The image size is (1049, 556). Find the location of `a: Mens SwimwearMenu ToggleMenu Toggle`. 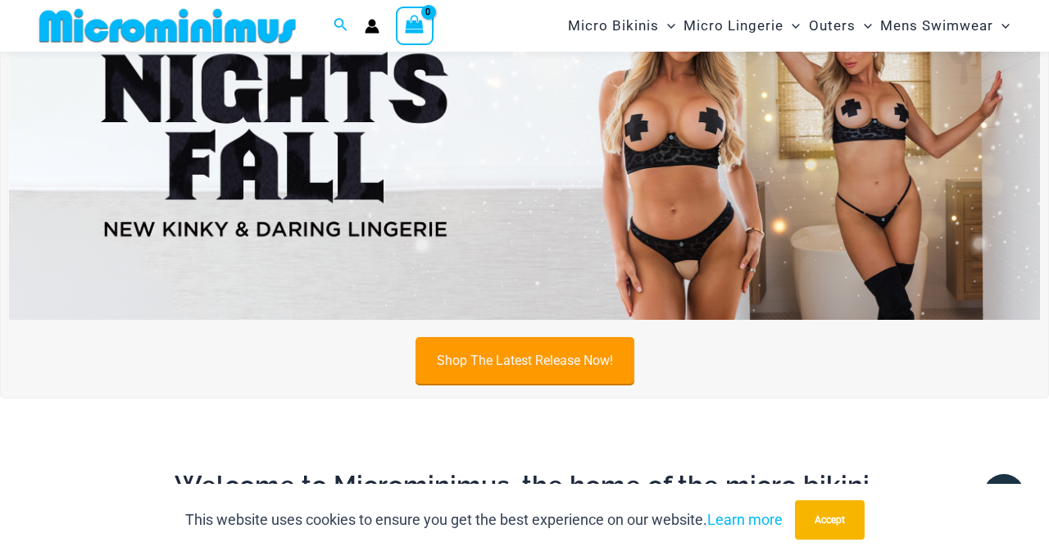

a: Mens SwimwearMenu ToggleMenu Toggle is located at coordinates (945, 25).